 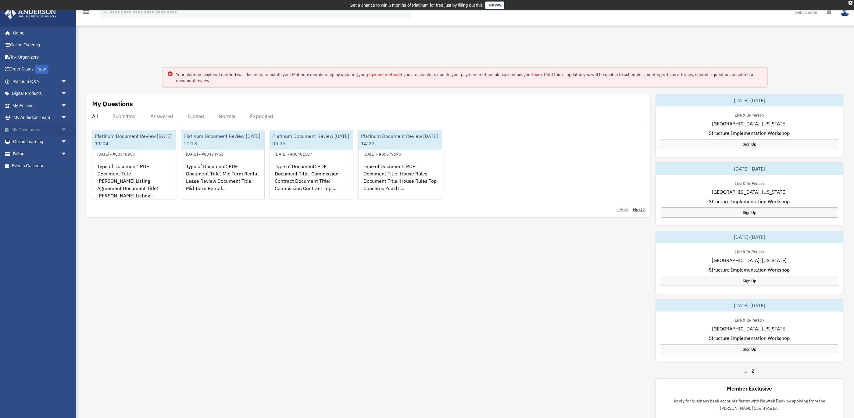 What do you see at coordinates (400, 181) in the screenshot?
I see `div: Type of Document: PDF Document Title: House Rules Document Title: House Rules Top Concerns You’d ...` at bounding box center [400, 181].